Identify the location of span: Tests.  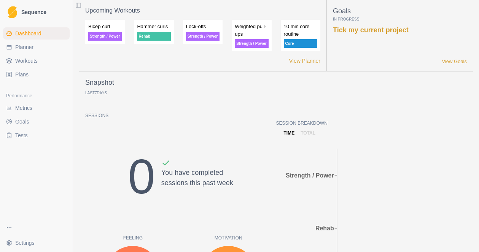
(21, 135).